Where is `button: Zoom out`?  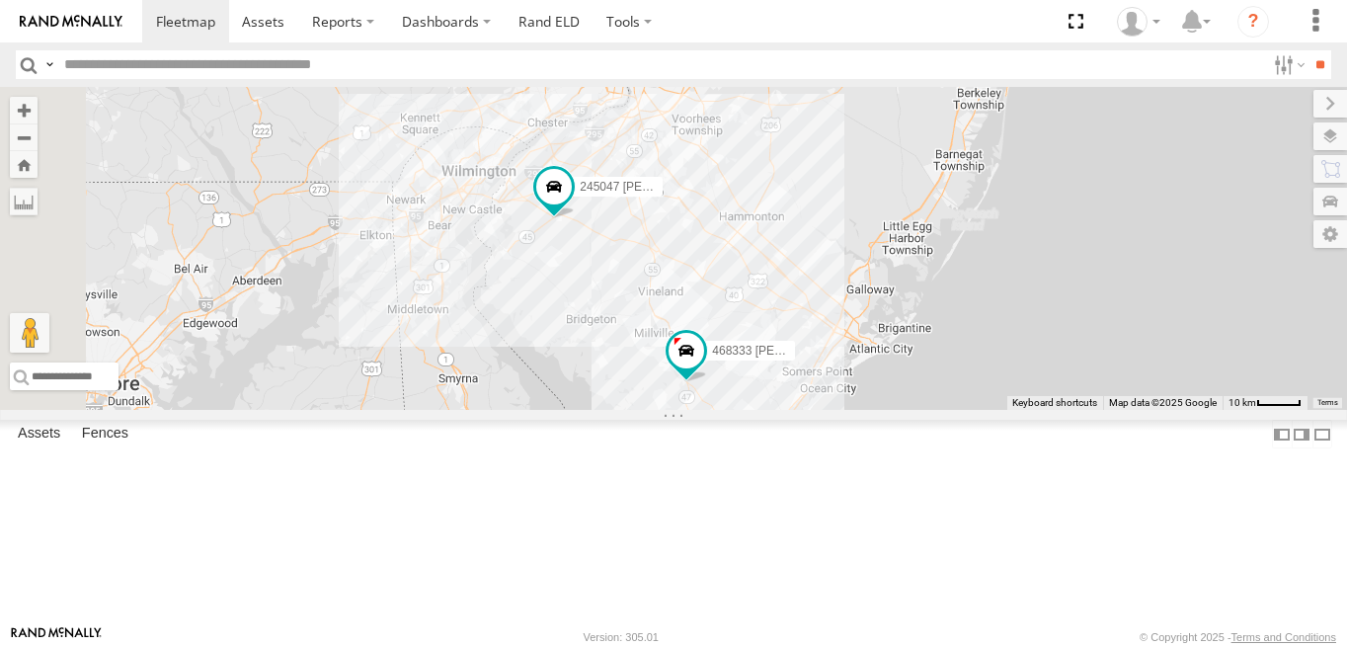
button: Zoom out is located at coordinates (24, 137).